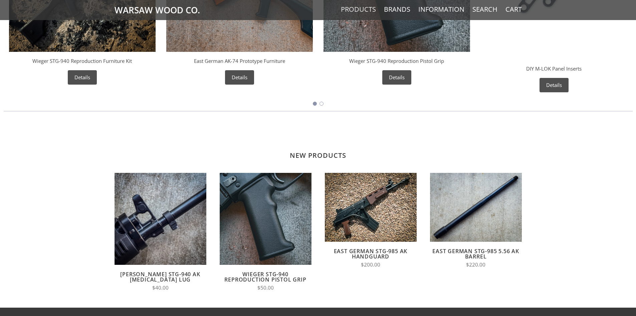  I want to click on a: East German AK-74 Prototype Furniture, so click(239, 61).